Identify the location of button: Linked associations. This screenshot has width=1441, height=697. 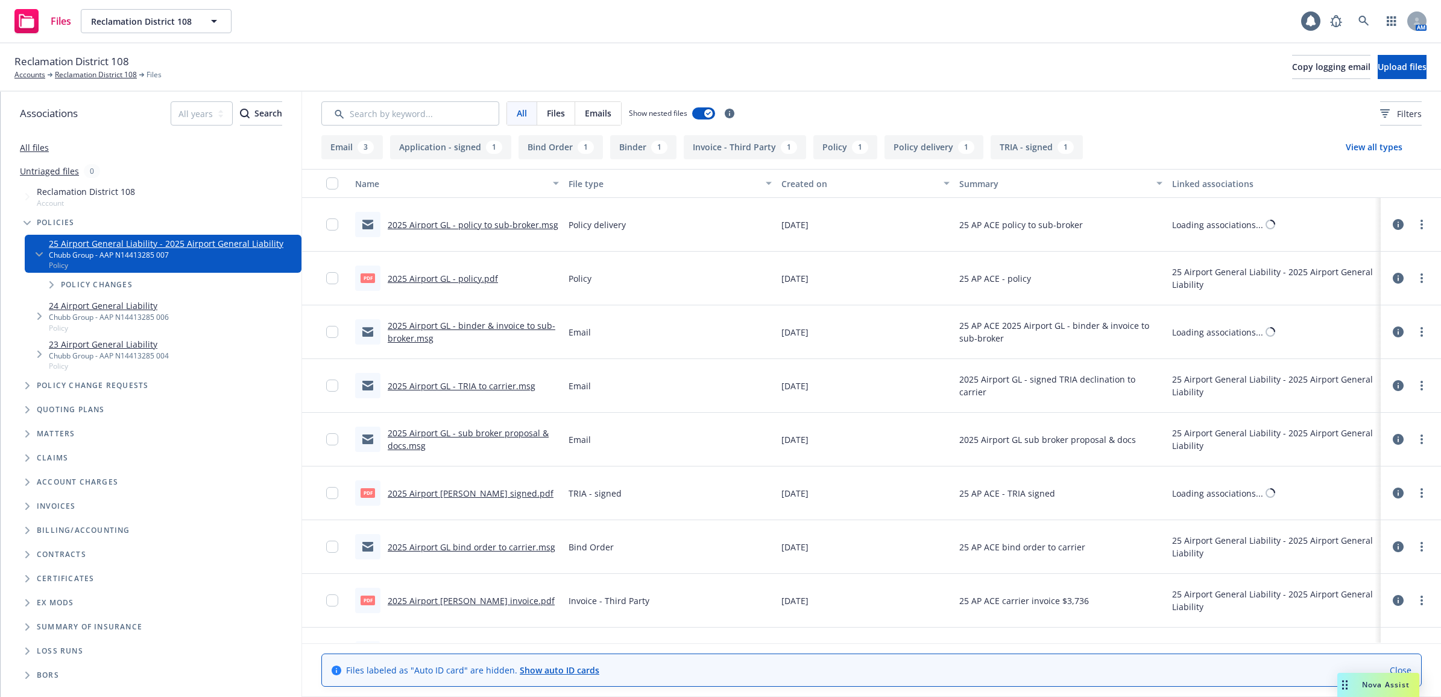
(1274, 183).